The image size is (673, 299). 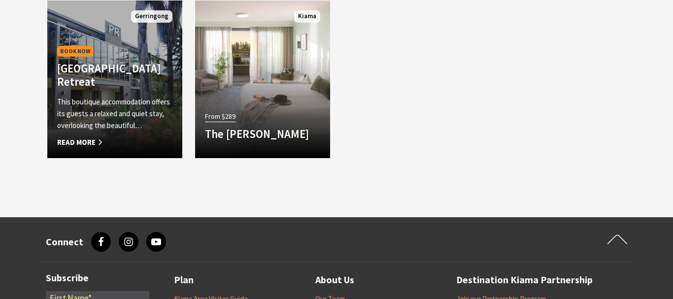 I want to click on h3: Subscribe, so click(x=98, y=278).